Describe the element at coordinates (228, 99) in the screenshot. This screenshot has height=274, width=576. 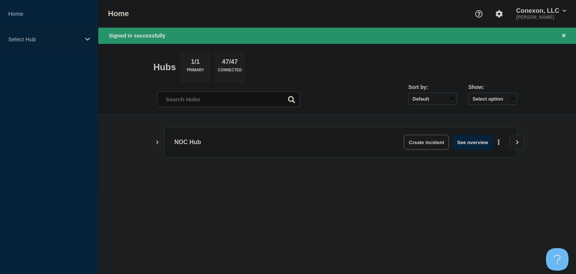
I see `input: Search Hubs` at that location.